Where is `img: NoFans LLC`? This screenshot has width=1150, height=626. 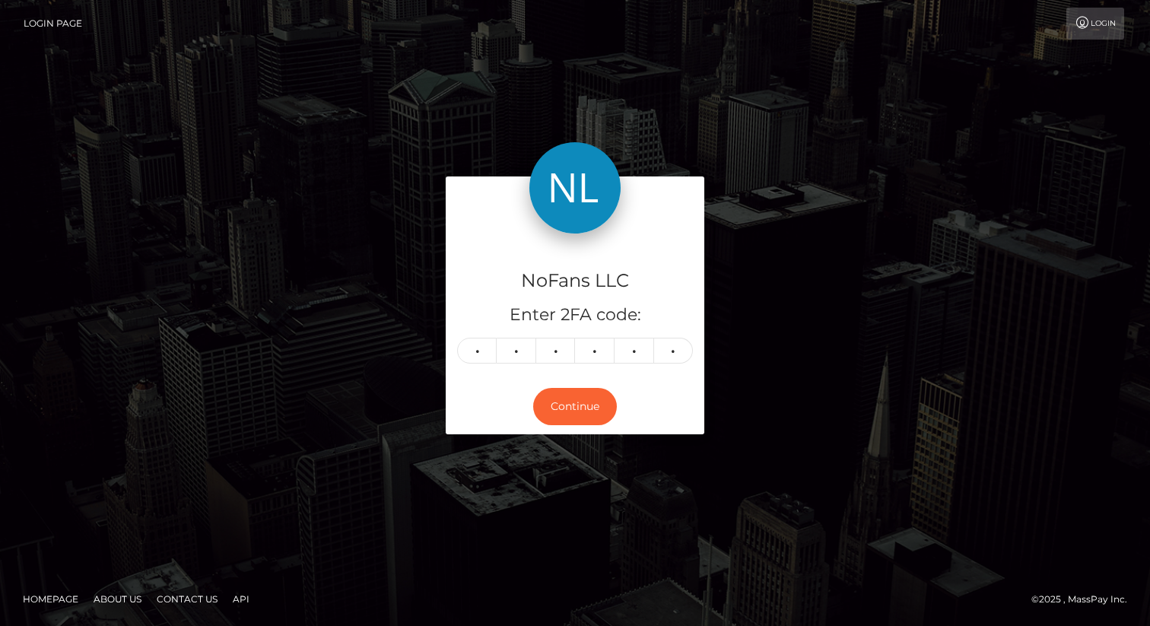
img: NoFans LLC is located at coordinates (575, 188).